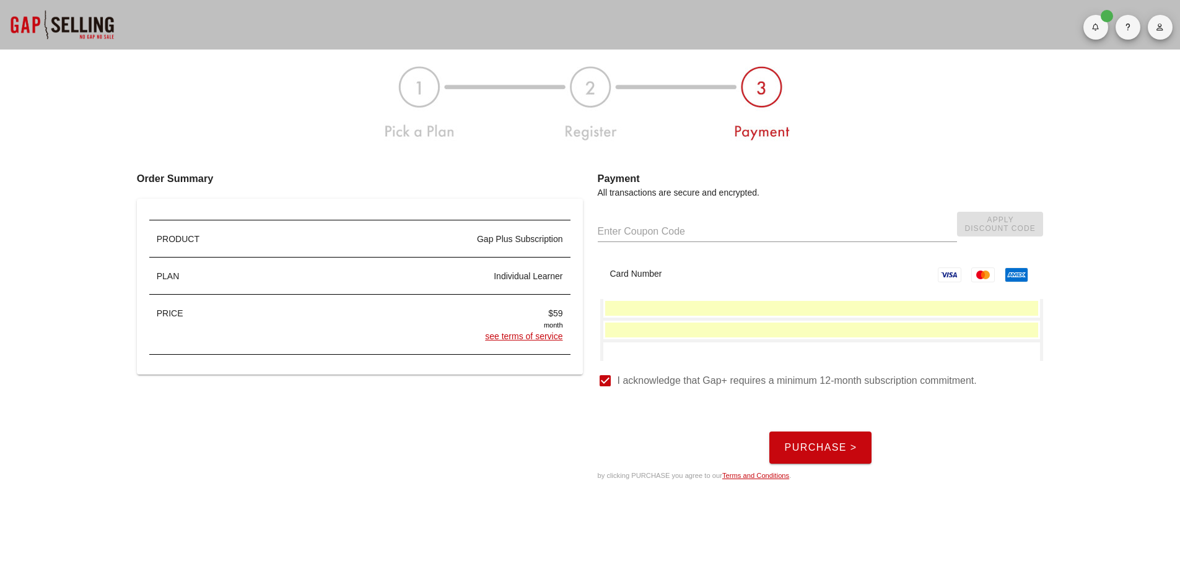 The width and height of the screenshot is (1180, 564). I want to click on span: Purchase >, so click(820, 448).